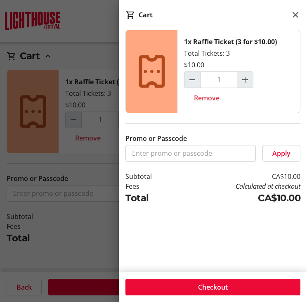 This screenshot has height=302, width=307. What do you see at coordinates (151, 186) in the screenshot?
I see `td: Fees` at bounding box center [151, 186].